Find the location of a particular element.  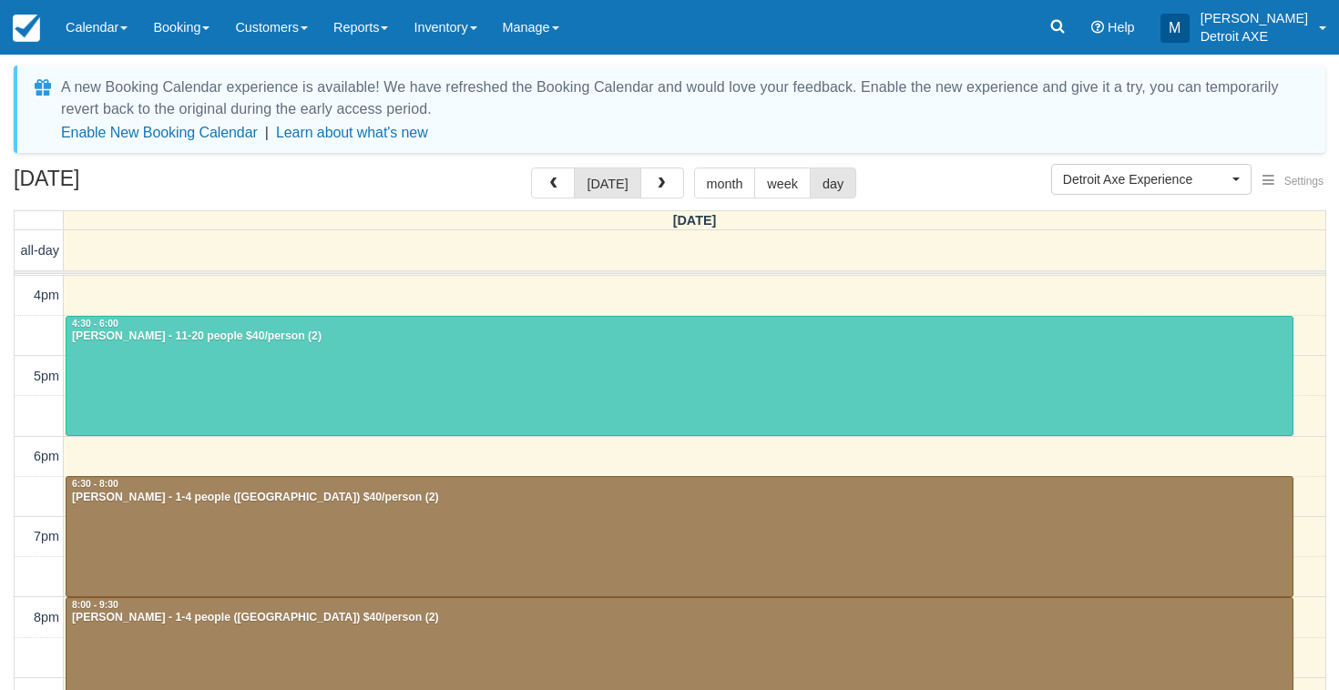

span: Detroit Axe Experience is located at coordinates (1145, 179).